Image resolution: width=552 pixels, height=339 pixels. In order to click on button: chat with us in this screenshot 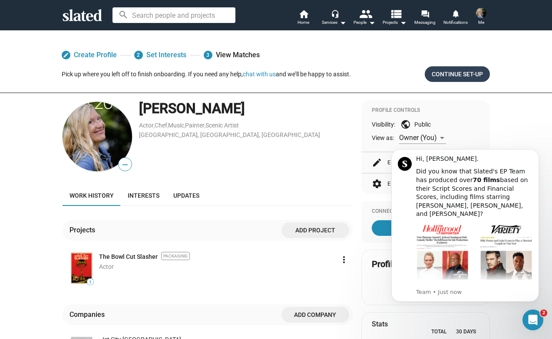, I will do `click(259, 74)`.